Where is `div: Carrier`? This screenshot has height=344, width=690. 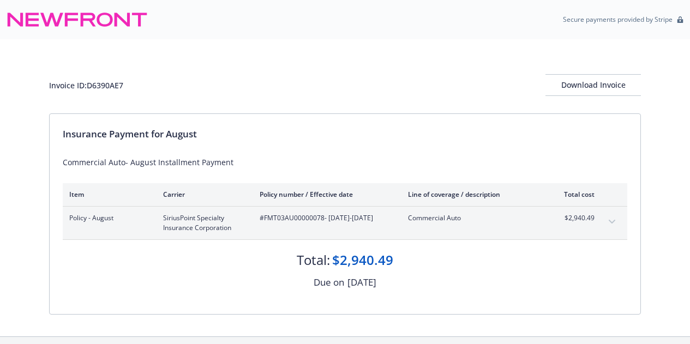
div: Carrier is located at coordinates (202, 194).